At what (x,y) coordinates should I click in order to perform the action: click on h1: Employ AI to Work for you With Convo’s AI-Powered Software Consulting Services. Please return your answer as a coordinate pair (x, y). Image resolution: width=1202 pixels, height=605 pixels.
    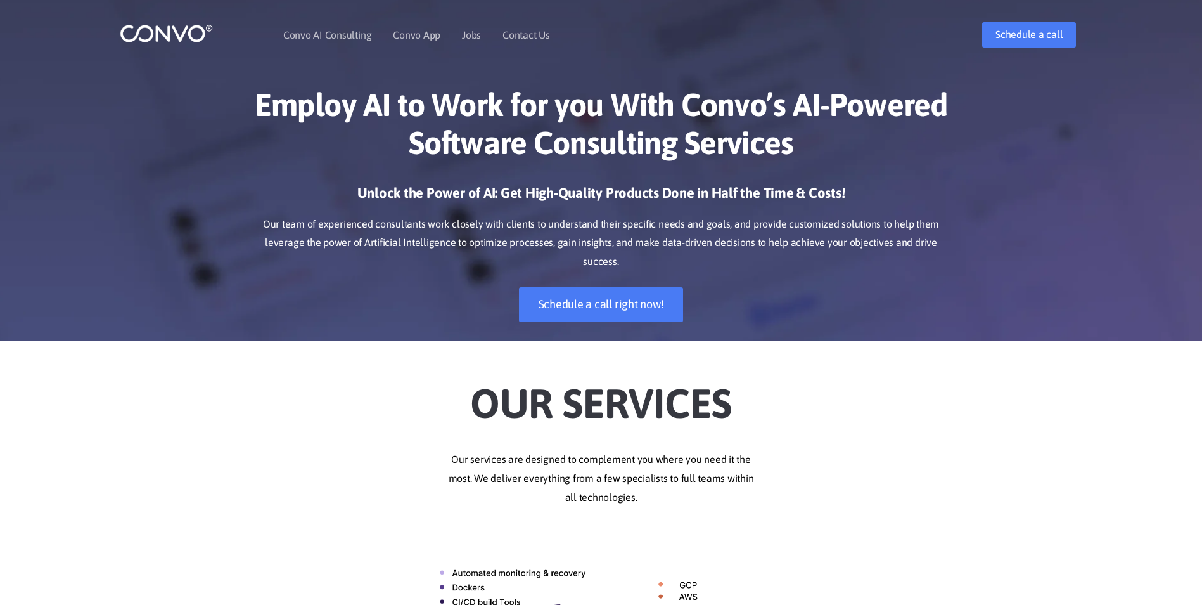
    Looking at the image, I should click on (601, 128).